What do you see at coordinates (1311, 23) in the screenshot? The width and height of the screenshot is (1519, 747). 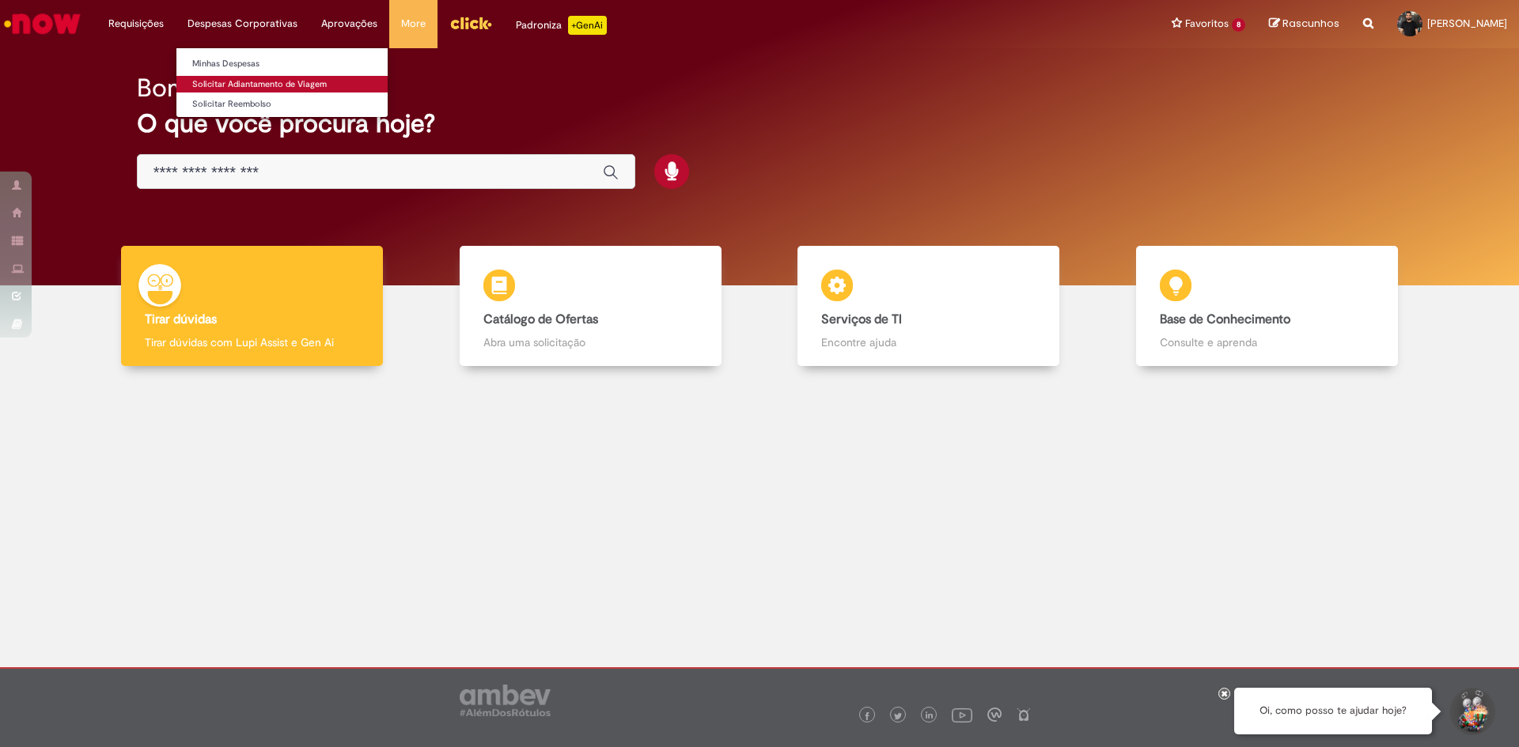 I see `span: Rascunhos` at bounding box center [1311, 23].